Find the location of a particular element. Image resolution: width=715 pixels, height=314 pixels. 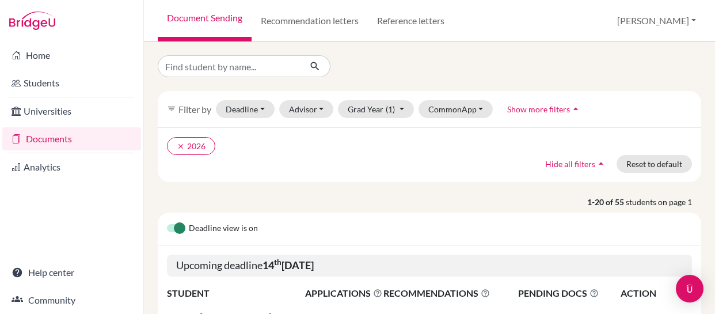

span: Deadline view is on is located at coordinates (223, 228).